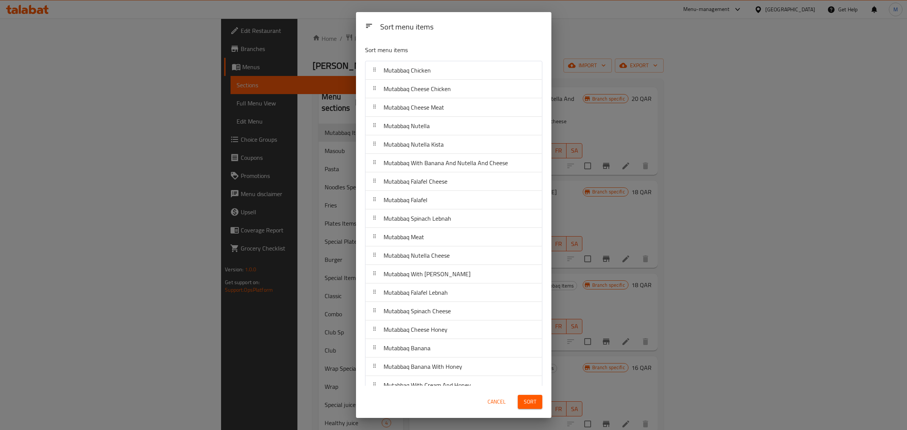  Describe the element at coordinates (436, 50) in the screenshot. I see `p: Sort menu items` at that location.